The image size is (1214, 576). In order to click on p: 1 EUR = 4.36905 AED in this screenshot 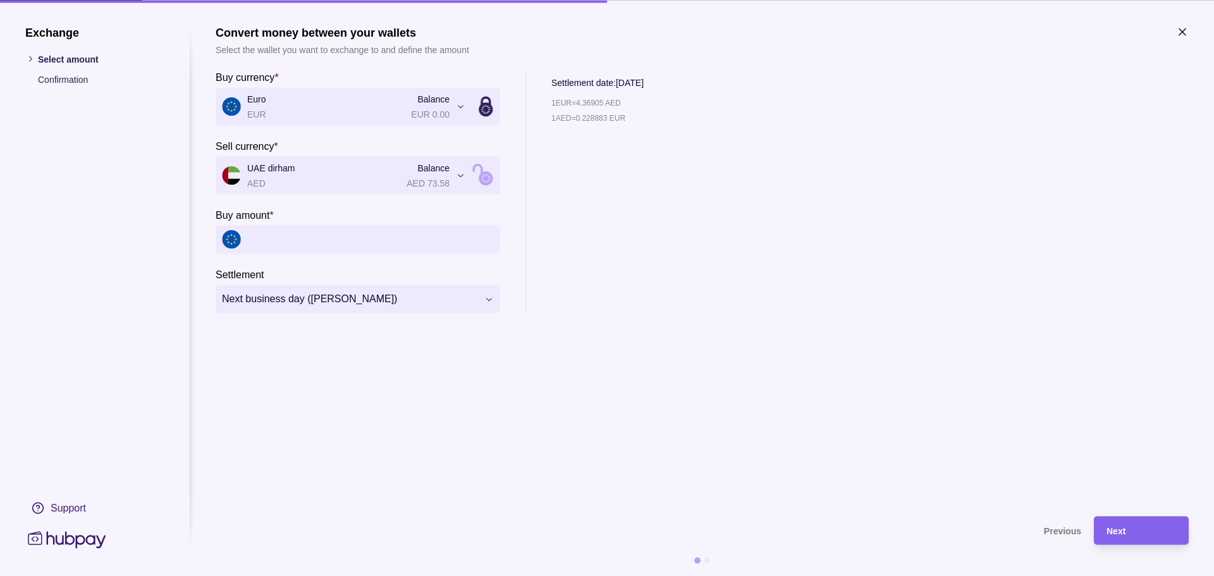, I will do `click(586, 102)`.